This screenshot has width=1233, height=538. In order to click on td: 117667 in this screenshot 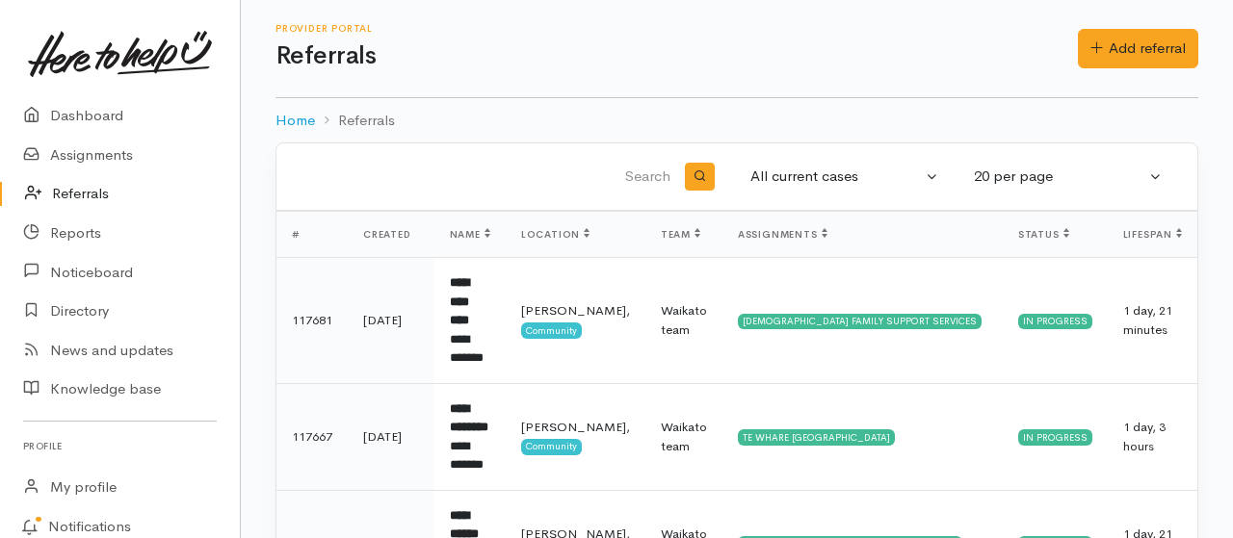, I will do `click(312, 436)`.